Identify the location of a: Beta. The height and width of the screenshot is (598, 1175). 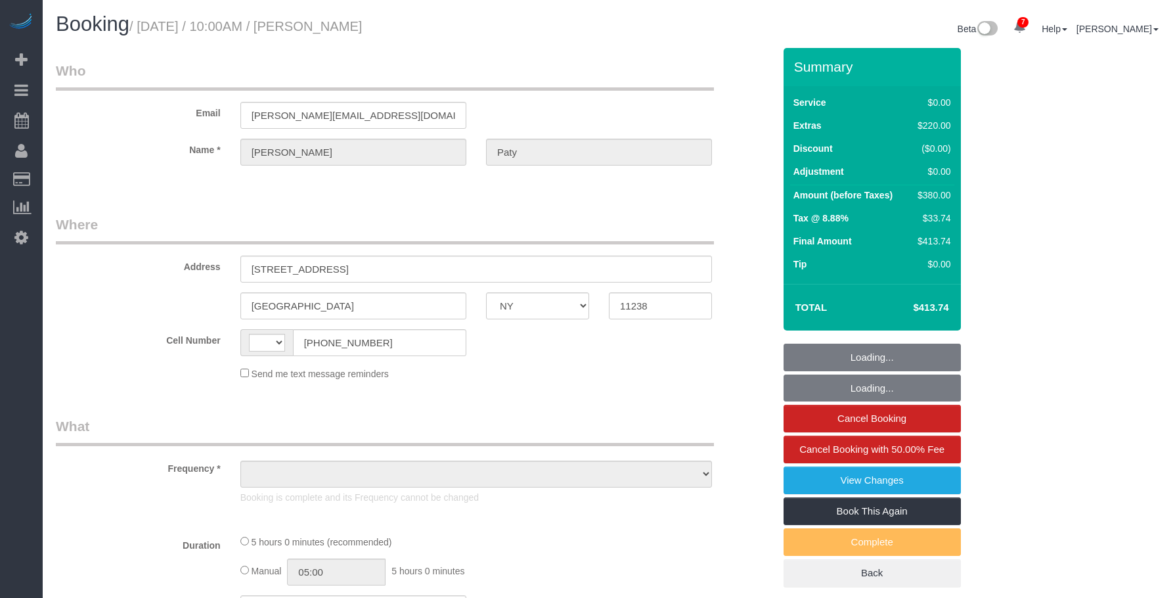
(978, 29).